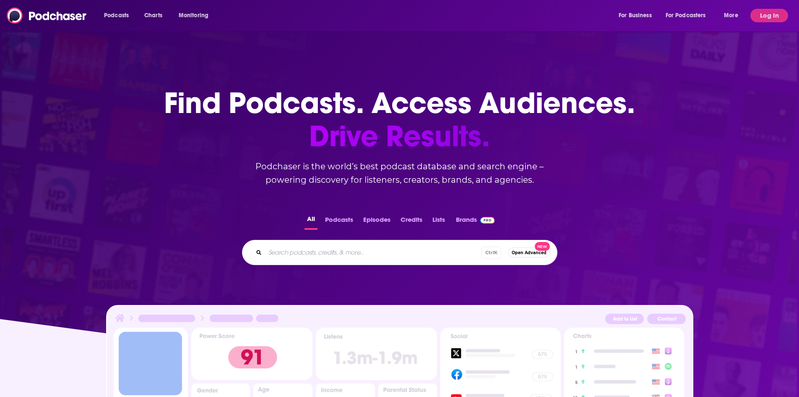 The height and width of the screenshot is (397, 799). I want to click on span: More, so click(731, 16).